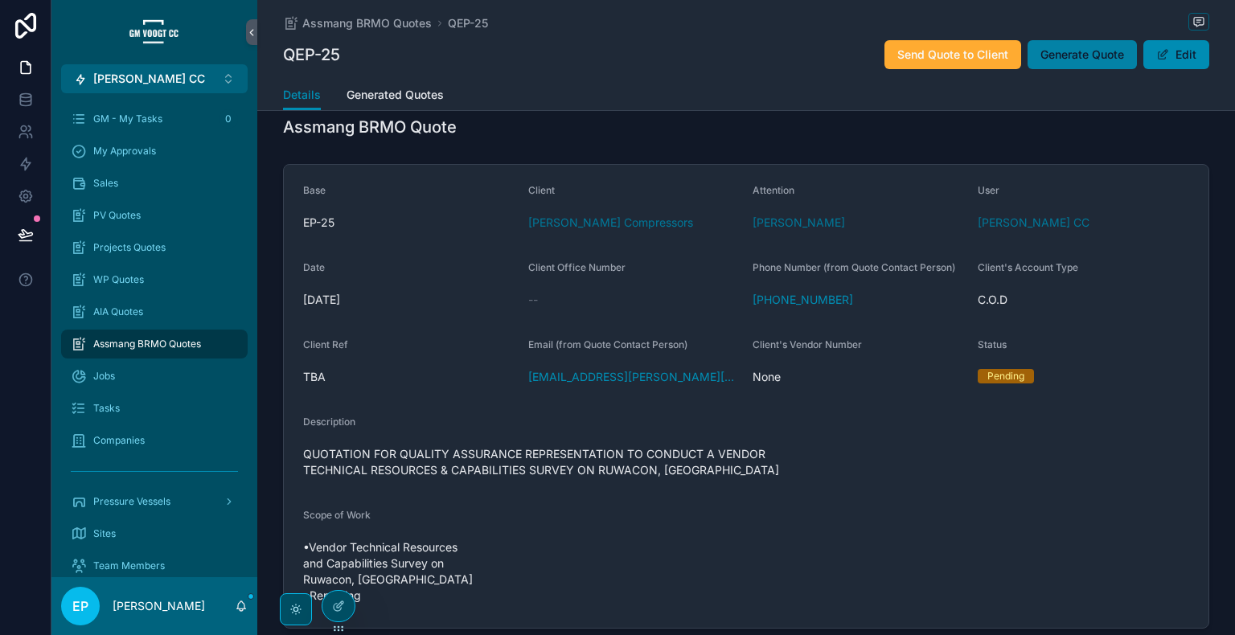  I want to click on span: Sales, so click(105, 183).